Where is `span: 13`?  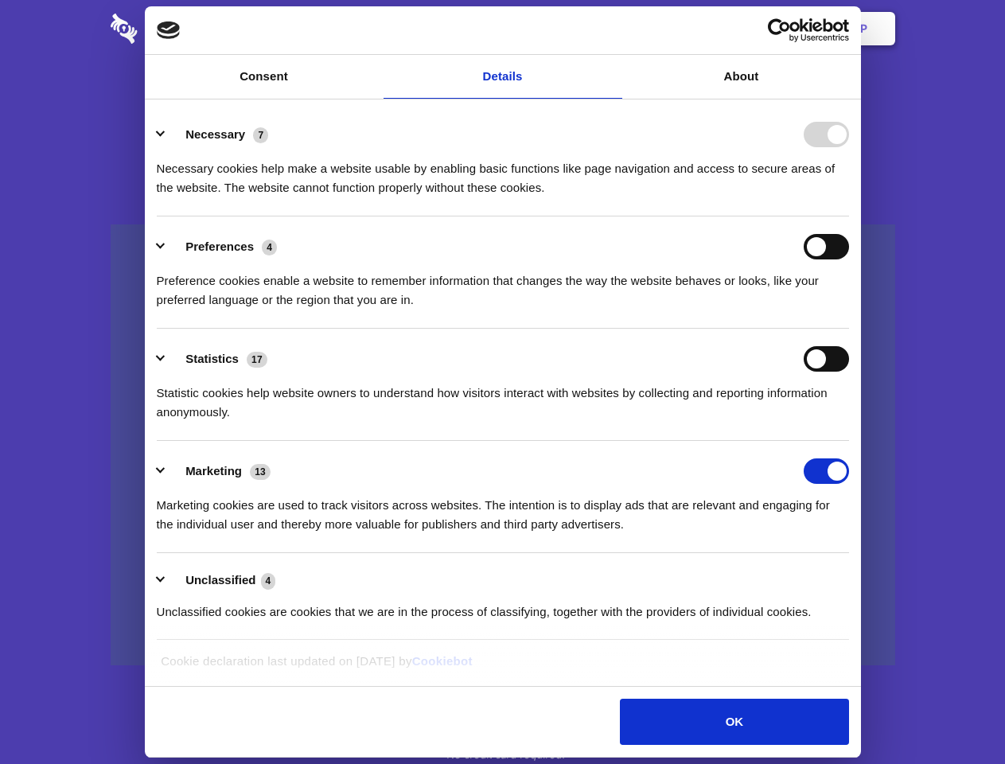 span: 13 is located at coordinates (260, 472).